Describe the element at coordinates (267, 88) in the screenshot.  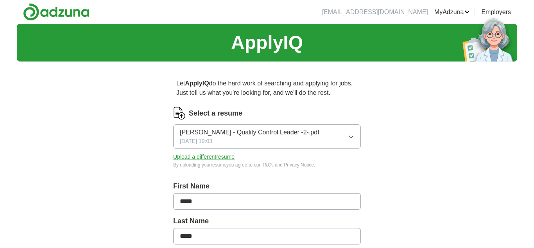
I see `p: Let do the hard work of searching and applying for jobs. Just tell us what you're looking for, an...` at that location.